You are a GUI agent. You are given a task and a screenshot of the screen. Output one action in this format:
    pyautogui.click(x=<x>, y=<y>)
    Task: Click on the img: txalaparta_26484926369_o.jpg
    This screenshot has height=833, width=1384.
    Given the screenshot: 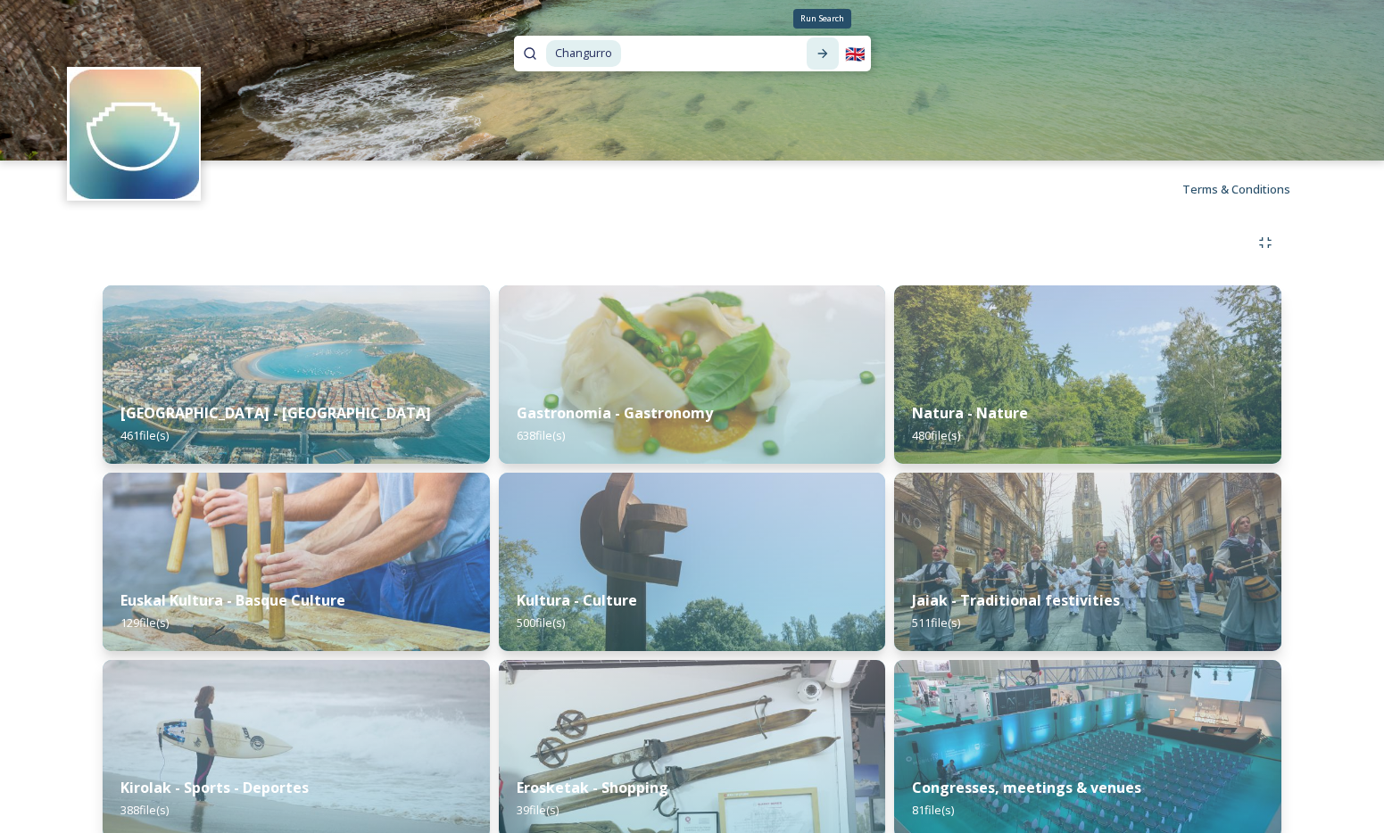 What is the action you would take?
    pyautogui.click(x=296, y=562)
    